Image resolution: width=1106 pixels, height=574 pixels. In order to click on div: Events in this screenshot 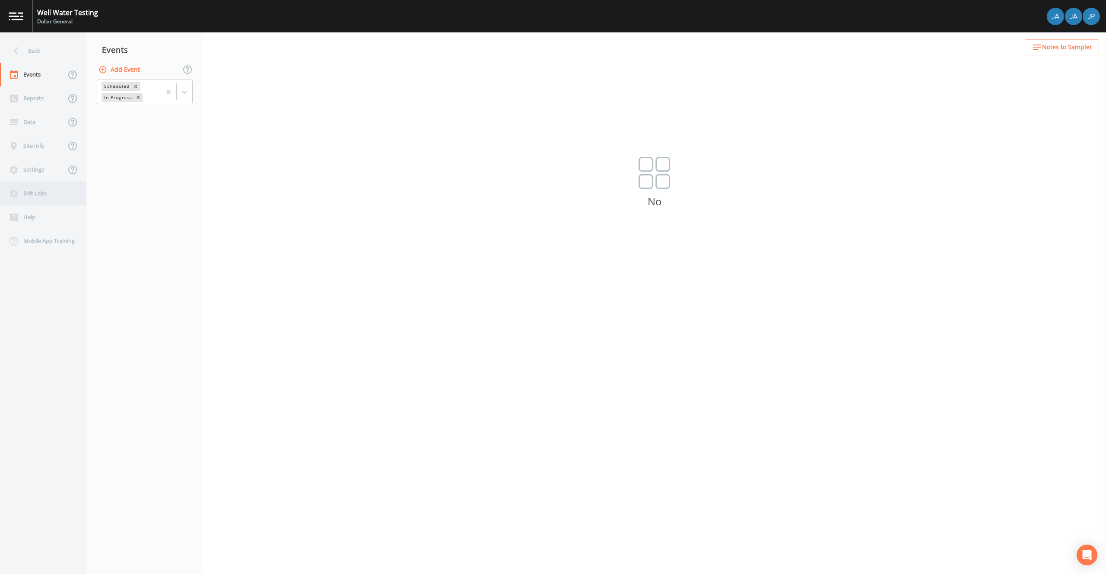, I will do `click(145, 50)`.